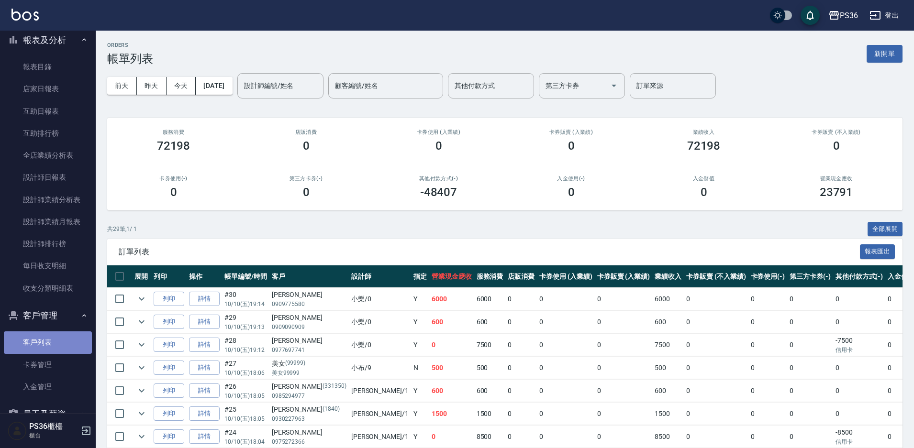 This screenshot has width=914, height=448. What do you see at coordinates (614, 86) in the screenshot?
I see `button: Open` at bounding box center [614, 86].